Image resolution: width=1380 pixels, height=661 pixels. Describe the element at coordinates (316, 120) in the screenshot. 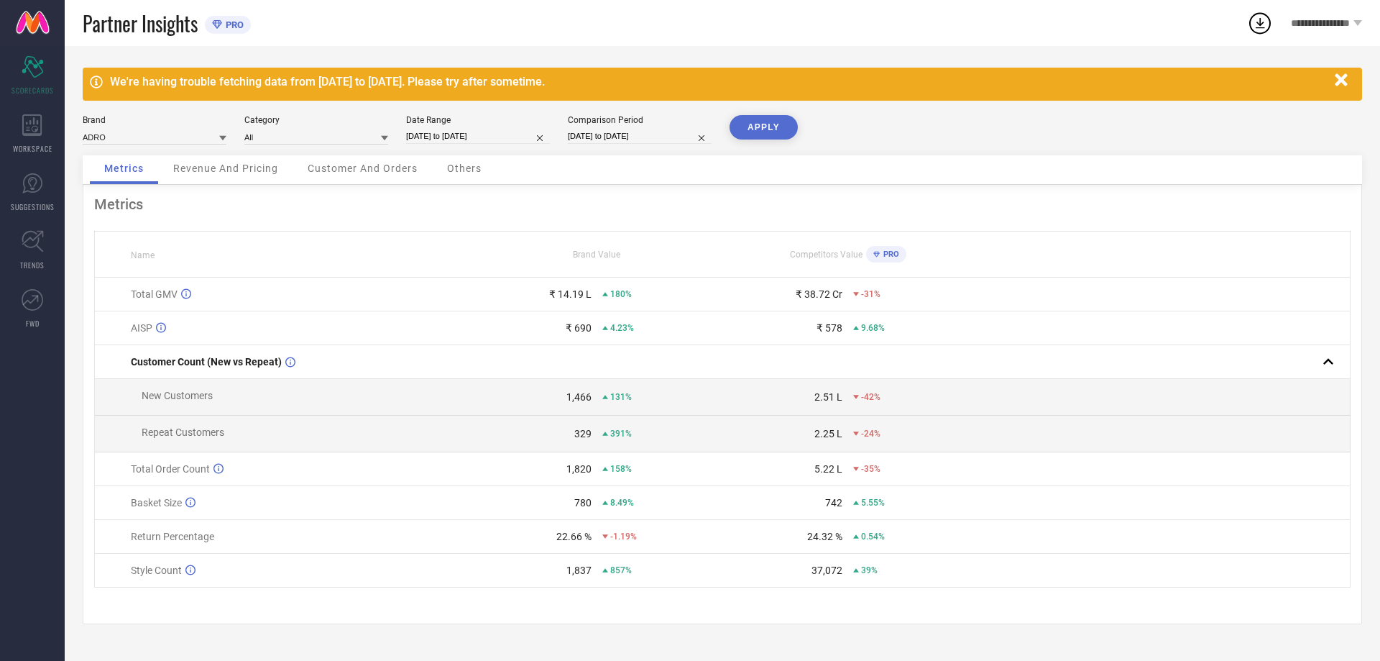

I see `div: Category` at that location.